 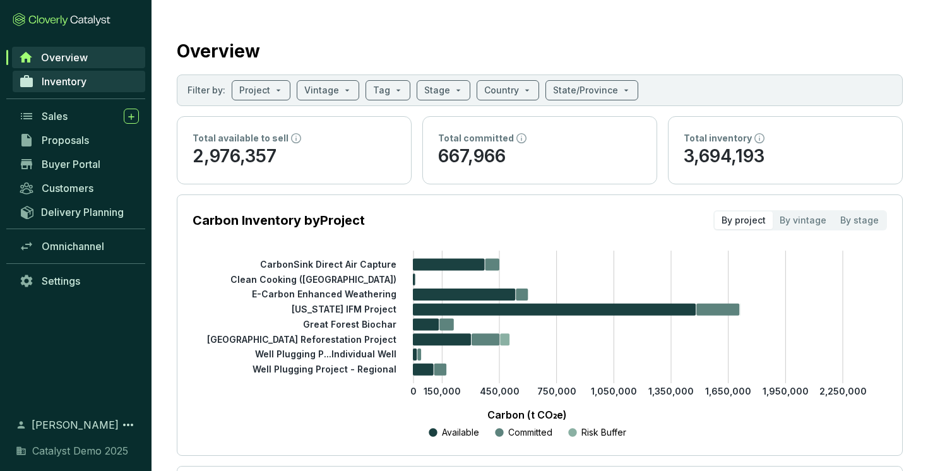 What do you see at coordinates (326, 354) in the screenshot?
I see `tspan: Well Plugging P...Individual Well` at bounding box center [326, 354].